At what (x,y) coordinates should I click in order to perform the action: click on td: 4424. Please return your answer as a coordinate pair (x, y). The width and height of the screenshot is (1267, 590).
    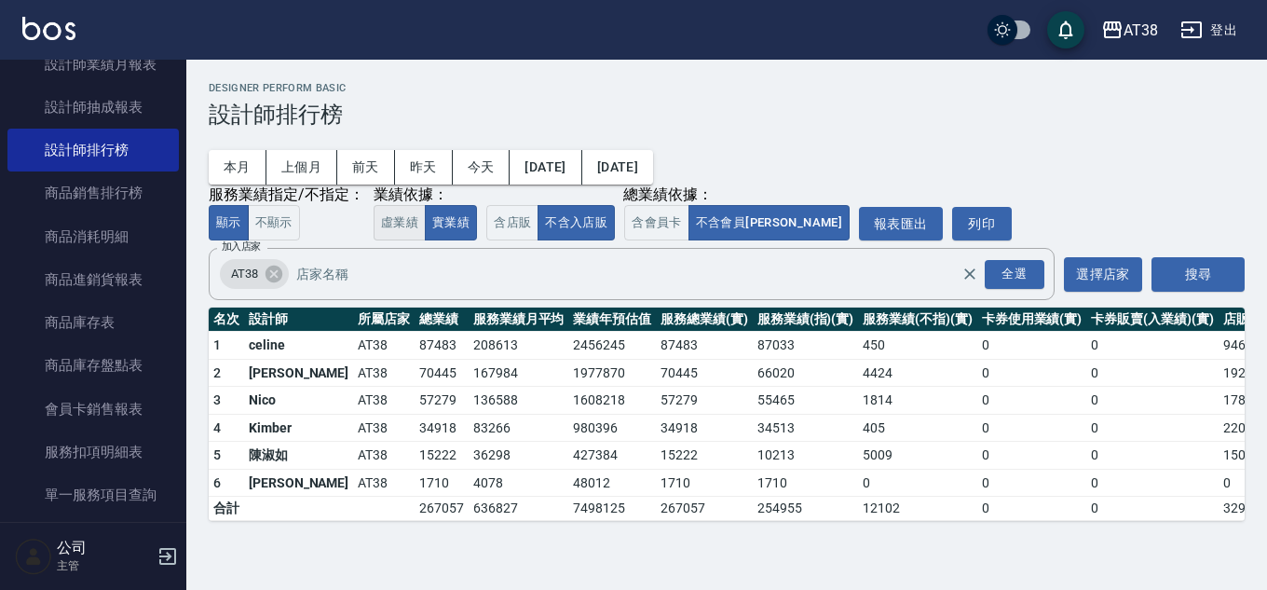
    Looking at the image, I should click on (917, 373).